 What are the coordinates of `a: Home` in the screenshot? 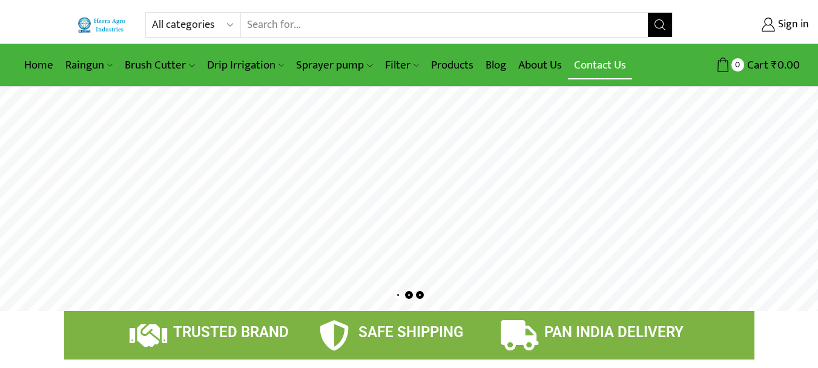 It's located at (39, 65).